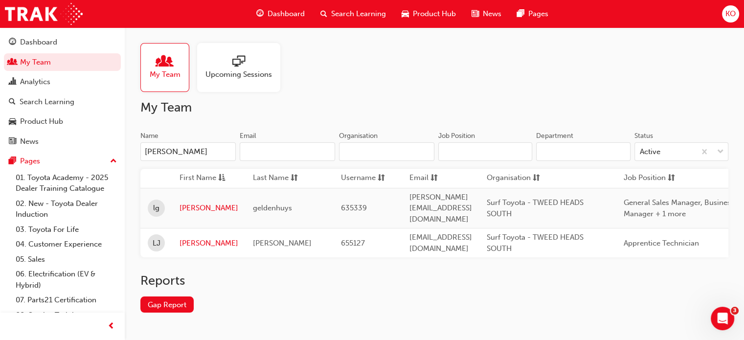 Image resolution: width=744 pixels, height=340 pixels. Describe the element at coordinates (359, 14) in the screenshot. I see `span: Search Learning` at that location.